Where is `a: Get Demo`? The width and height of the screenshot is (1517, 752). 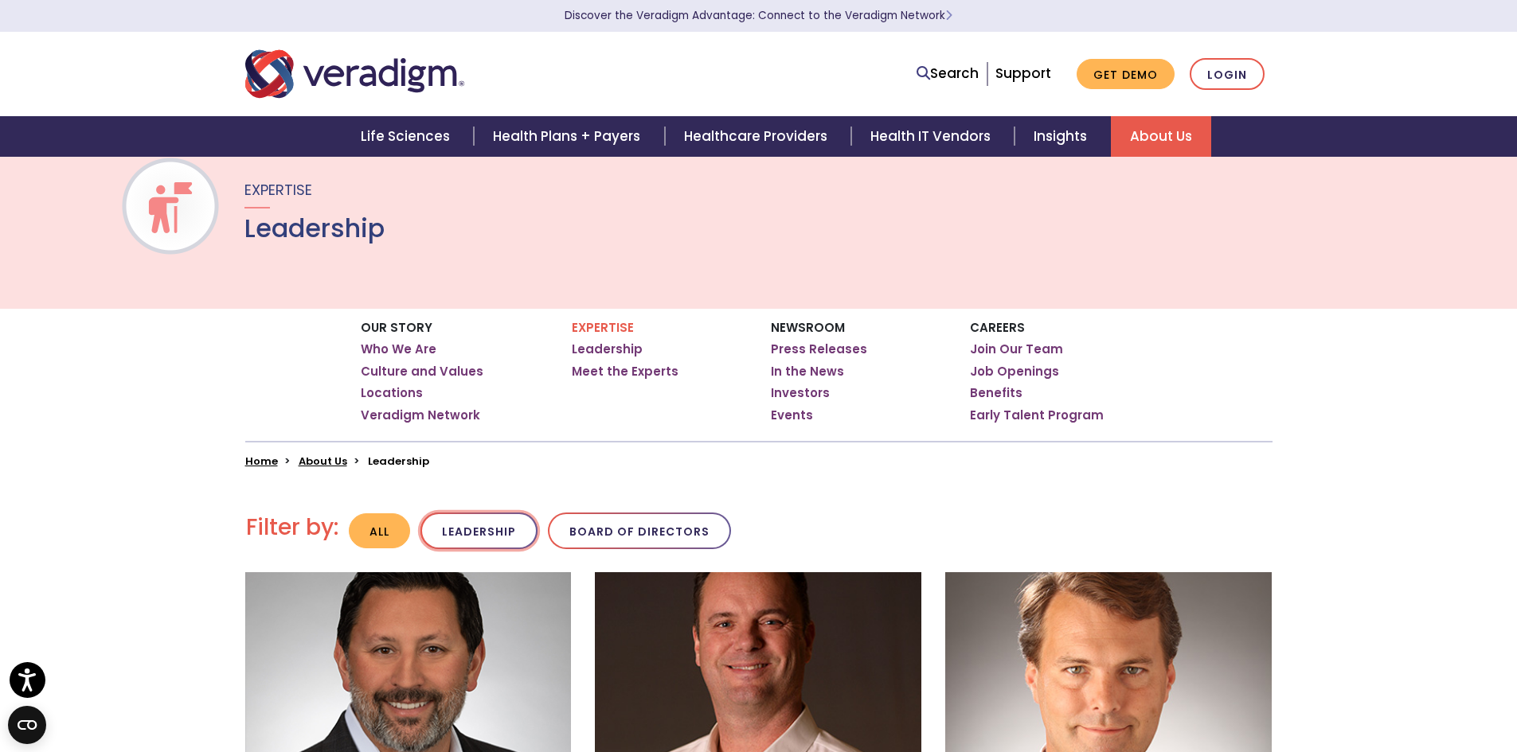 a: Get Demo is located at coordinates (1125, 74).